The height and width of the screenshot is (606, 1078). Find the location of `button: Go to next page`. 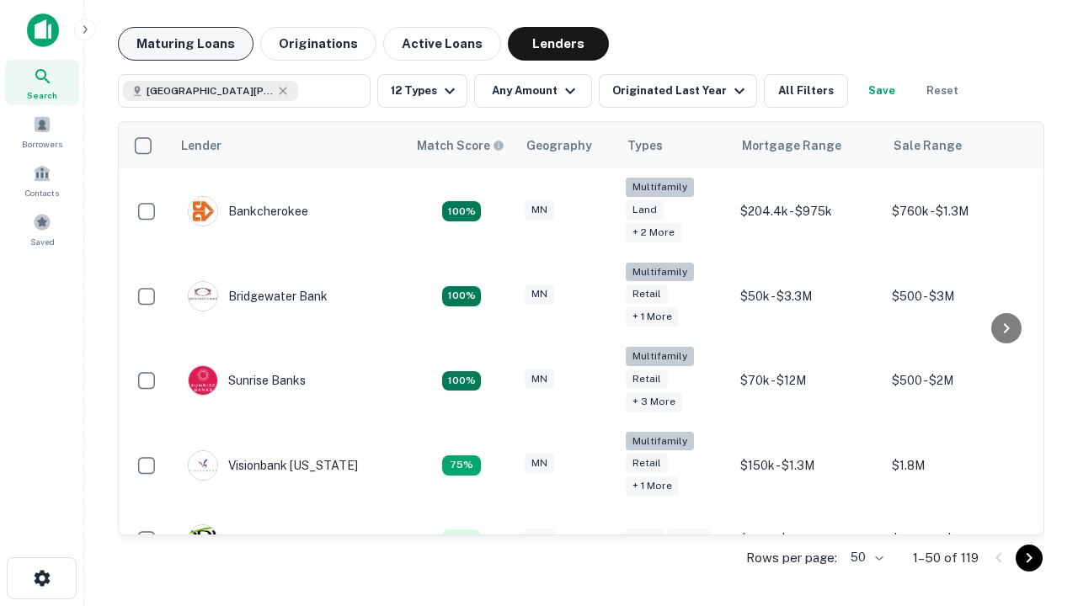

button: Go to next page is located at coordinates (1029, 558).